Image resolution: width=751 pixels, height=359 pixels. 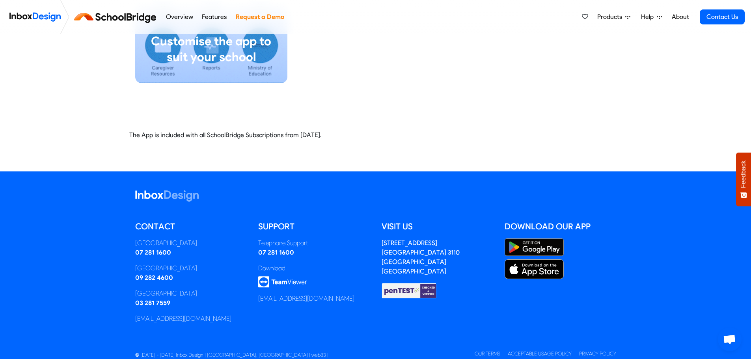 I want to click on h5: Download our App, so click(x=560, y=227).